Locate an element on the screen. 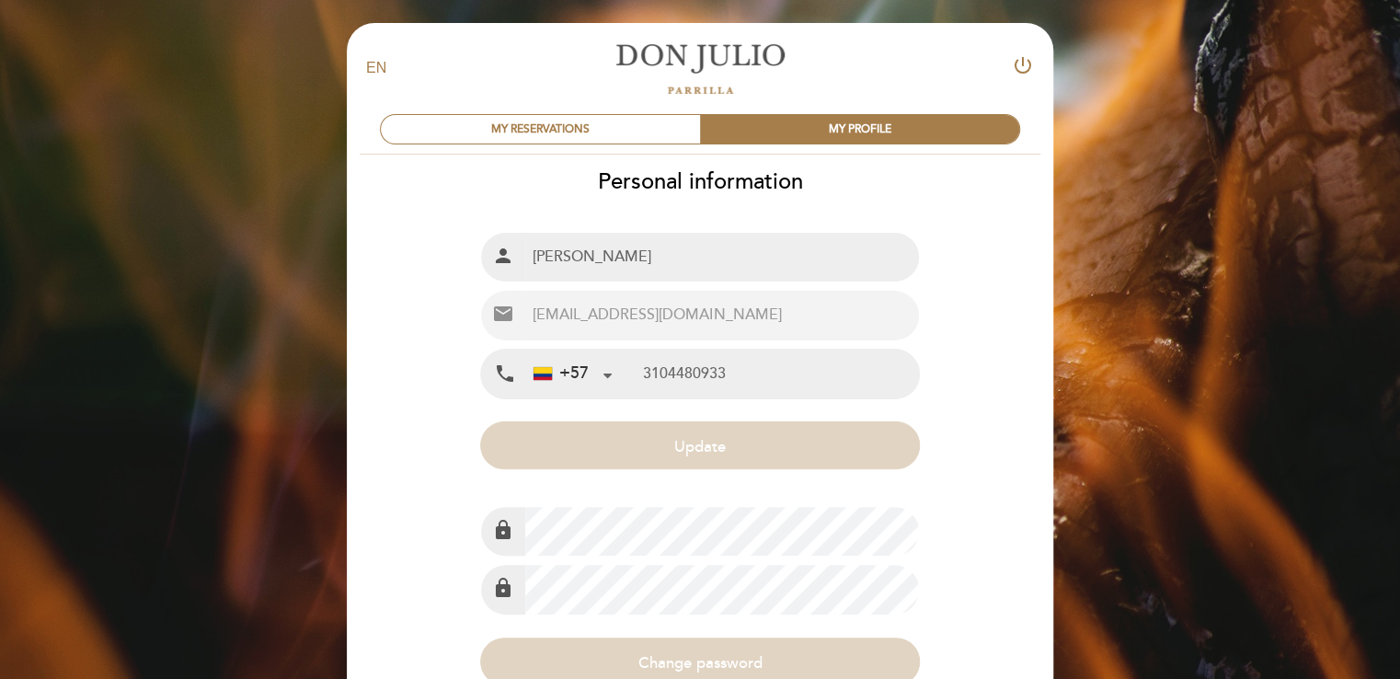 This screenshot has height=679, width=1400. div: +57 is located at coordinates (561, 373).